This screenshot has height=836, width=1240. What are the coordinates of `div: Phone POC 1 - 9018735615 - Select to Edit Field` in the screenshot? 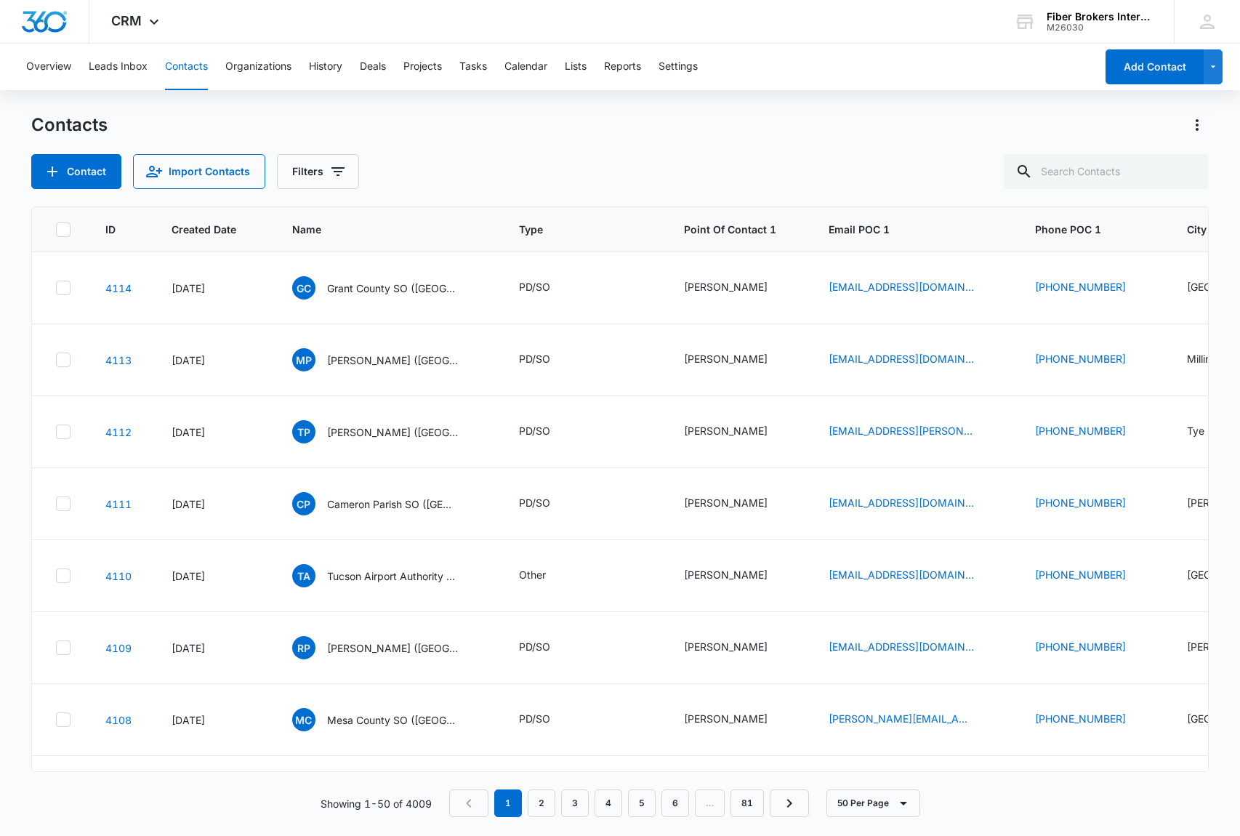 It's located at (1093, 360).